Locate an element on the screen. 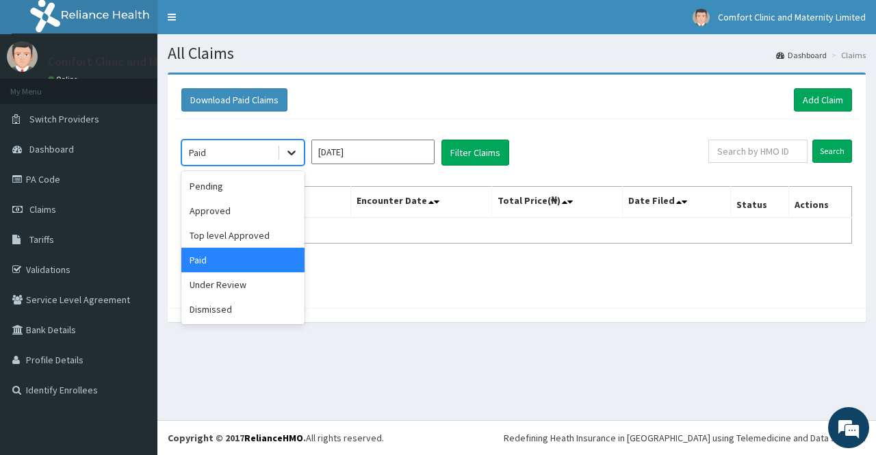 This screenshot has height=455, width=876. p: Comfort Clinic and Maternity Limited is located at coordinates (146, 62).